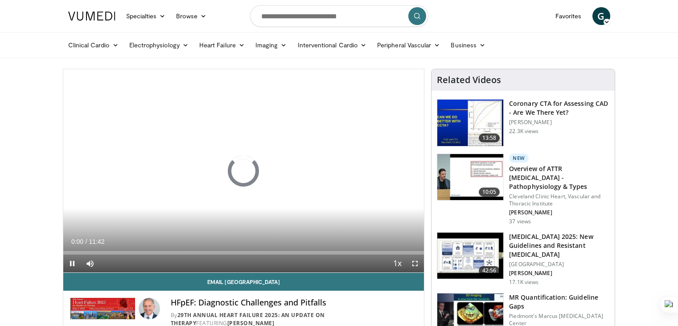 The image size is (678, 326). I want to click on input: Search topics, interventions, so click(339, 16).